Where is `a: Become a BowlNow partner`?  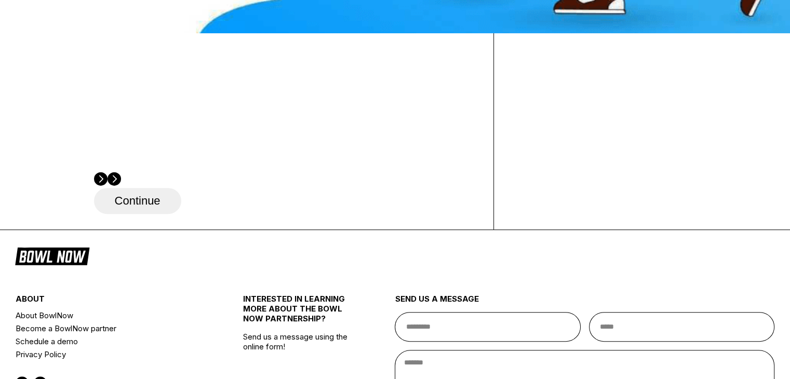 a: Become a BowlNow partner is located at coordinates (110, 328).